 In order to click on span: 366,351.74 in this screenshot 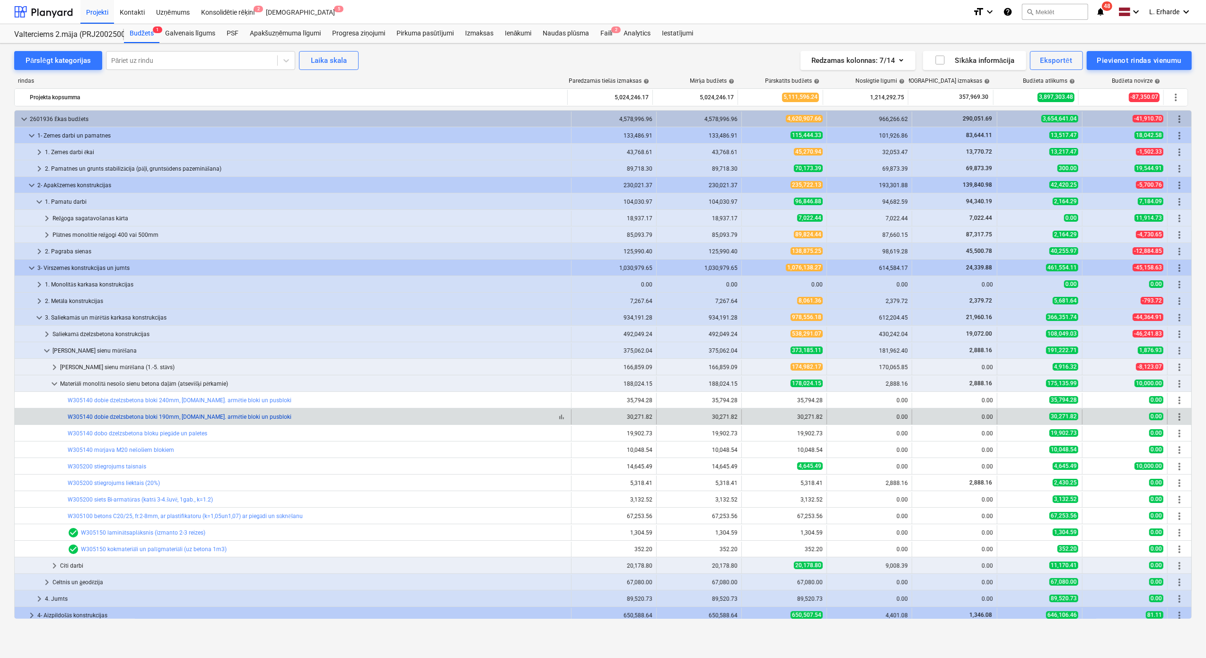, I will do `click(1062, 317)`.